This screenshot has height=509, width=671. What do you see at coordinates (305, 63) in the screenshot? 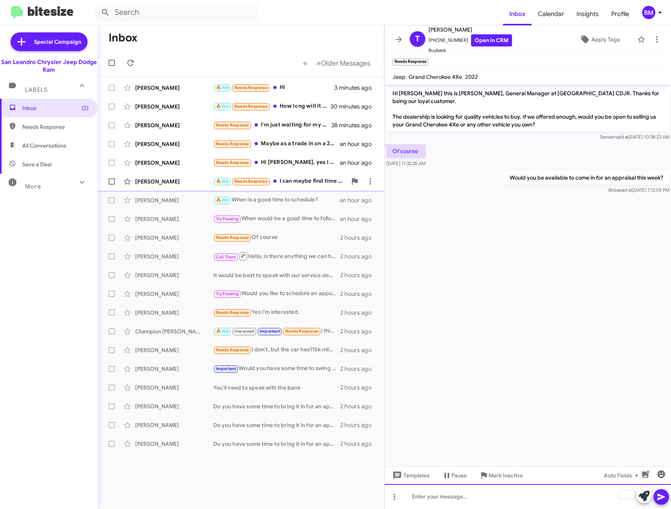
I see `button: Previous` at bounding box center [305, 63].